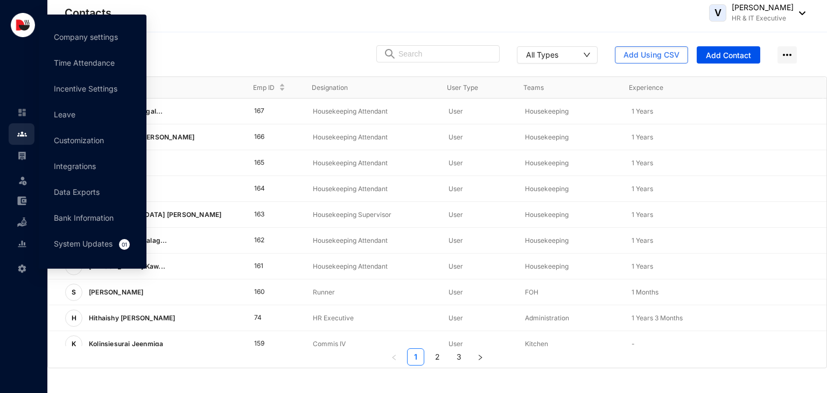 This screenshot has width=827, height=393. I want to click on th: Experience, so click(664, 88).